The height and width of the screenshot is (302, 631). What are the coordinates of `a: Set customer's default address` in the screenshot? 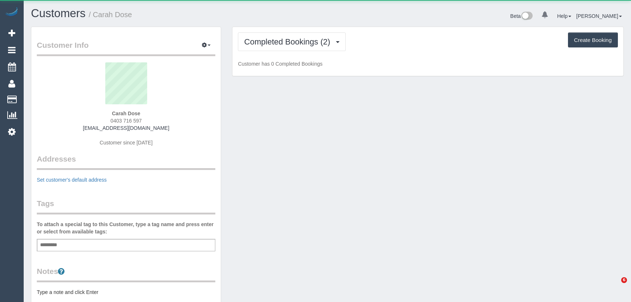 It's located at (72, 180).